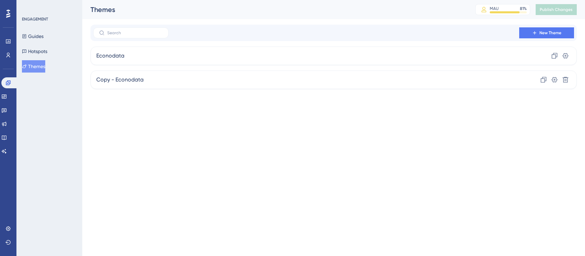 The image size is (585, 256). I want to click on span: Publish Changes, so click(556, 10).